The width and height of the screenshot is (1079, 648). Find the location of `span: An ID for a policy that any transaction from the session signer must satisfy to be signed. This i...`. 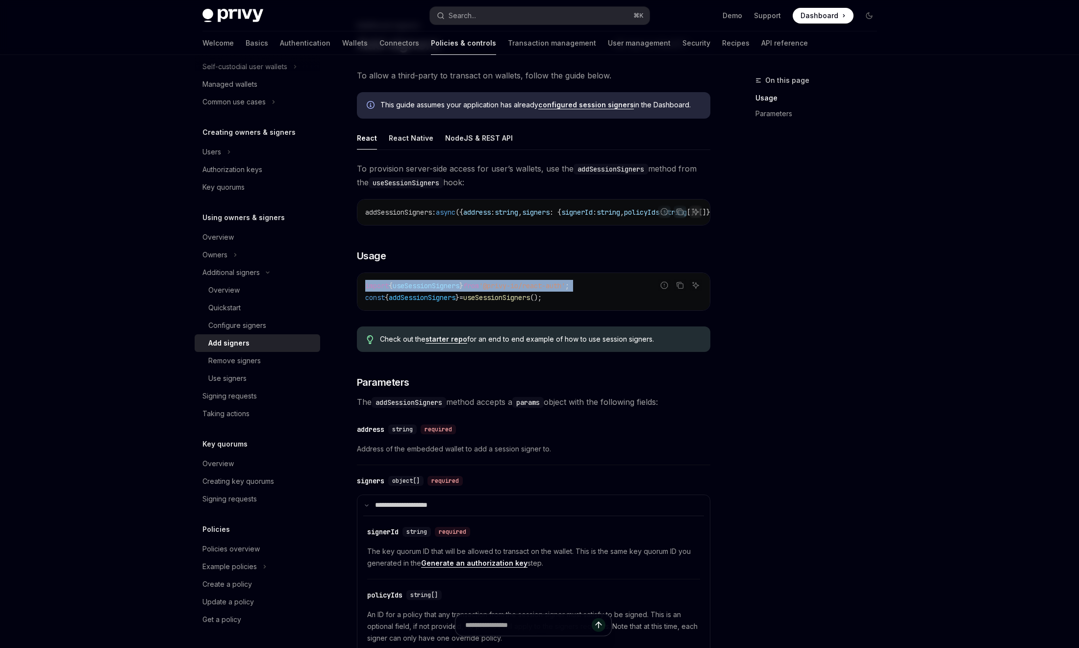

span: An ID for a policy that any transaction from the session signer must satisfy to be signed. This i... is located at coordinates (533, 626).